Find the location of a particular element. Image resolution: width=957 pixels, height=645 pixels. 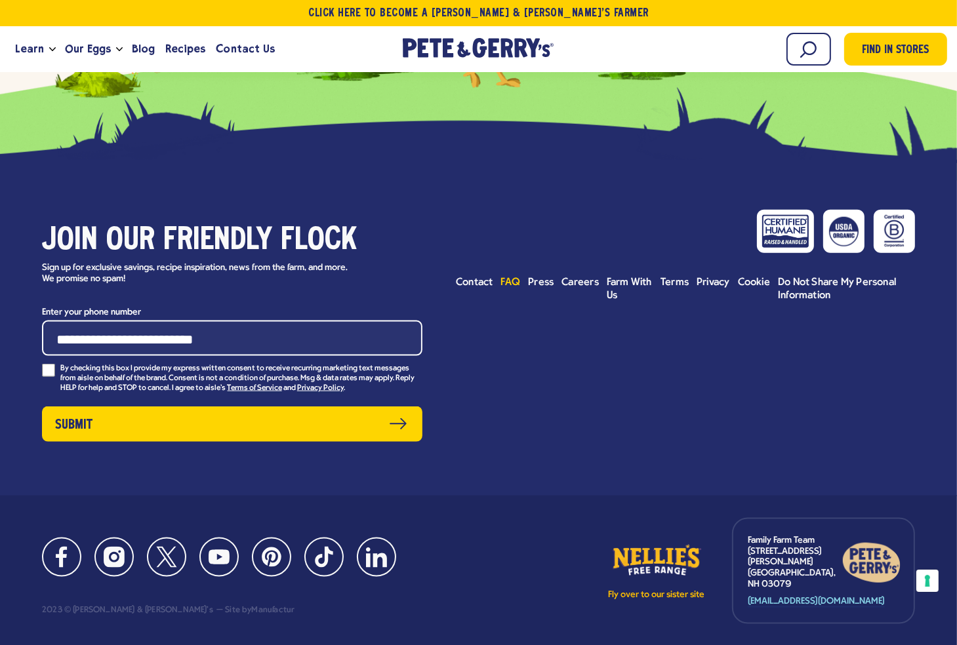

a: Terms of Service is located at coordinates (254, 389).